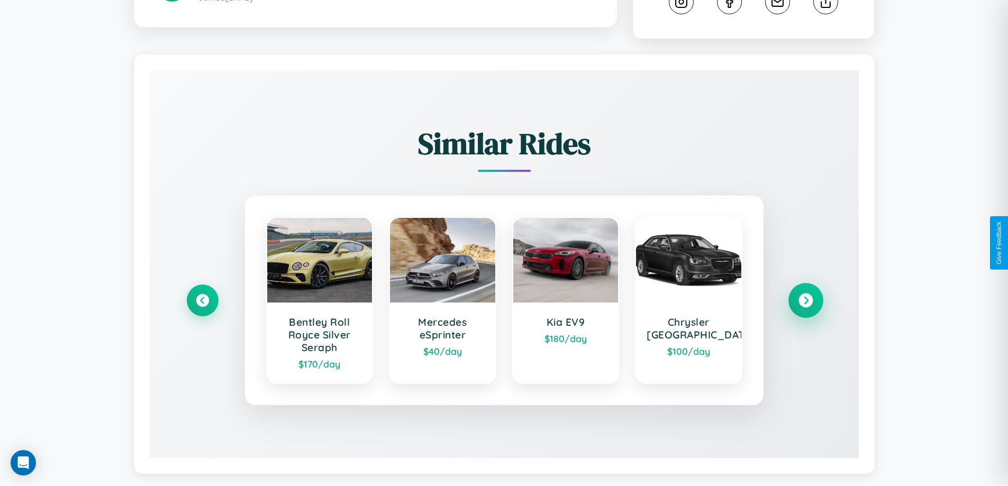 Image resolution: width=1008 pixels, height=486 pixels. I want to click on div: Open Intercom Messenger, so click(23, 463).